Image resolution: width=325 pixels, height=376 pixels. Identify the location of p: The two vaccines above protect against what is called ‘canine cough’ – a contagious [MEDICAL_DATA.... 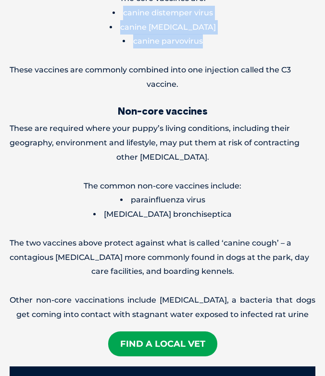
(162, 257).